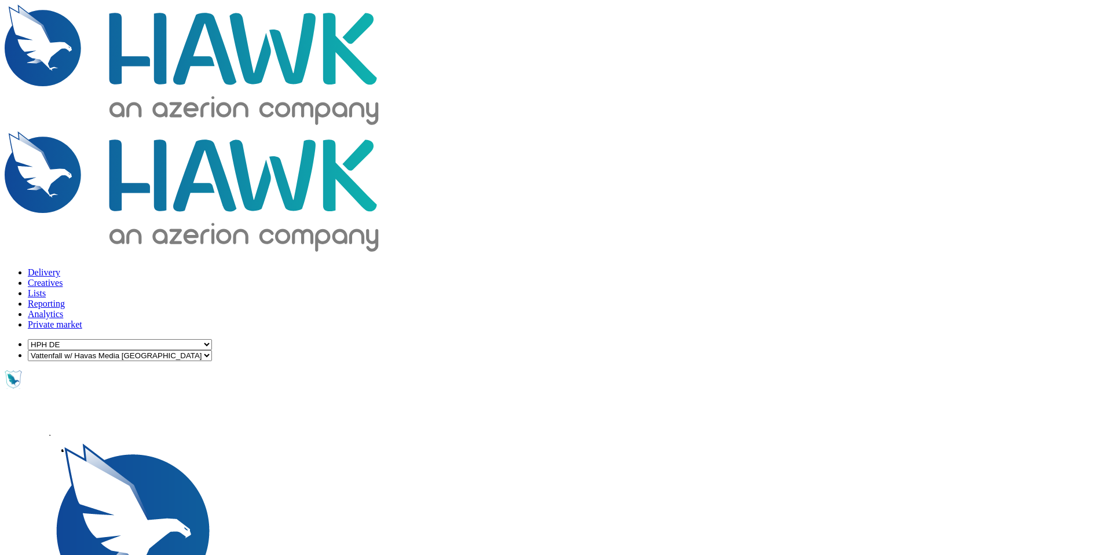 This screenshot has height=555, width=1112. I want to click on a: Hawk Academy, so click(556, 380).